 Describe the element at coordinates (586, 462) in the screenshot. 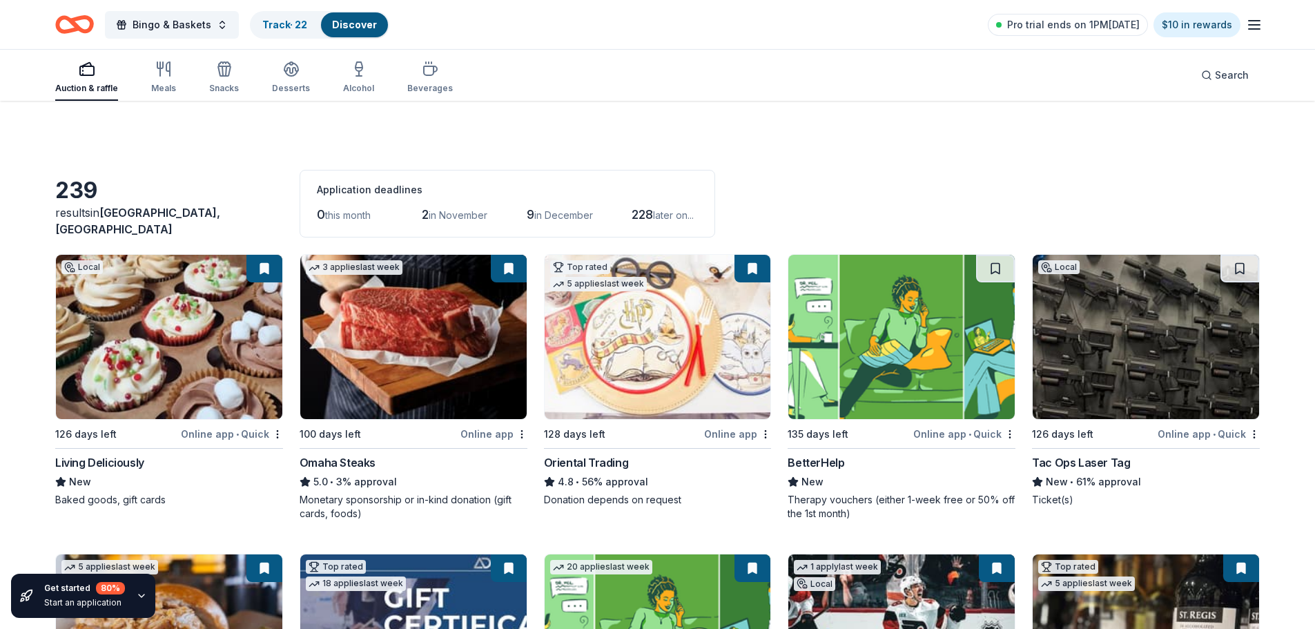

I see `div: Oriental Trading` at that location.